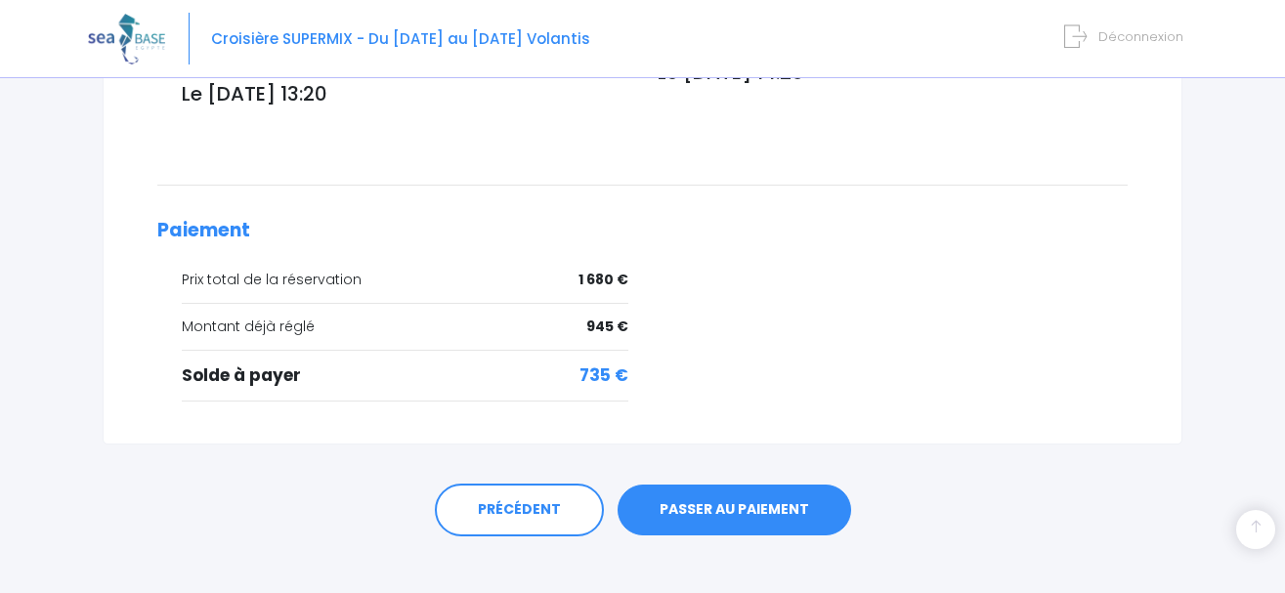  What do you see at coordinates (405, 326) in the screenshot?
I see `div: Montant déjà réglé` at bounding box center [405, 326].